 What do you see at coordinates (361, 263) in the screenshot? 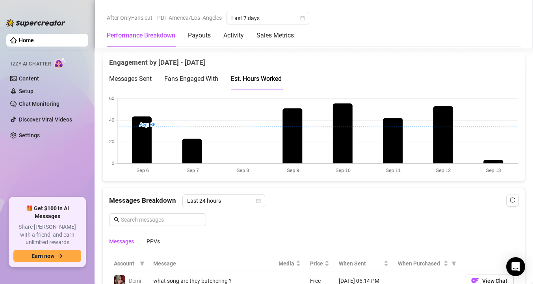
I see `span: When Sent` at bounding box center [361, 263].